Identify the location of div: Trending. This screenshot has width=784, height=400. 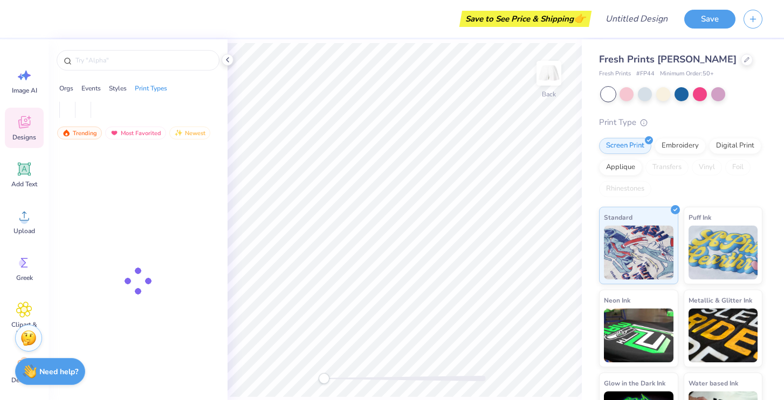
(79, 133).